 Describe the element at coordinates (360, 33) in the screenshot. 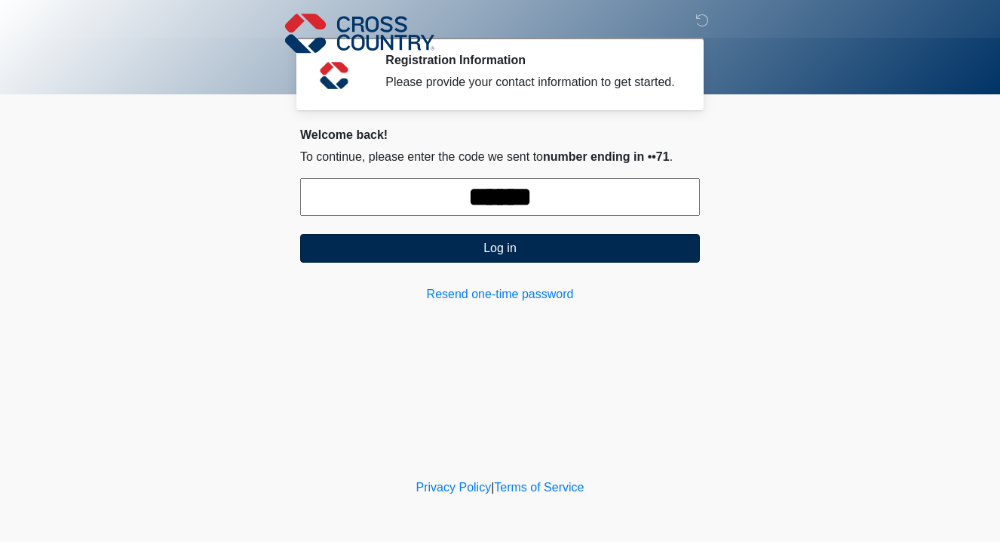

I see `img: Cross Country Logo` at that location.